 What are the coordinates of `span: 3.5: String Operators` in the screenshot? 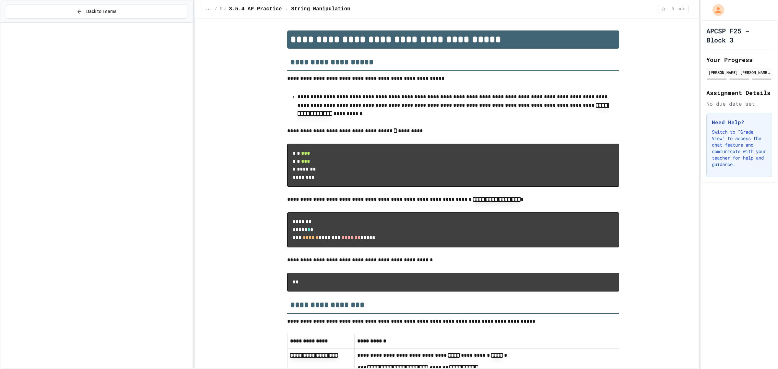 It's located at (220, 9).